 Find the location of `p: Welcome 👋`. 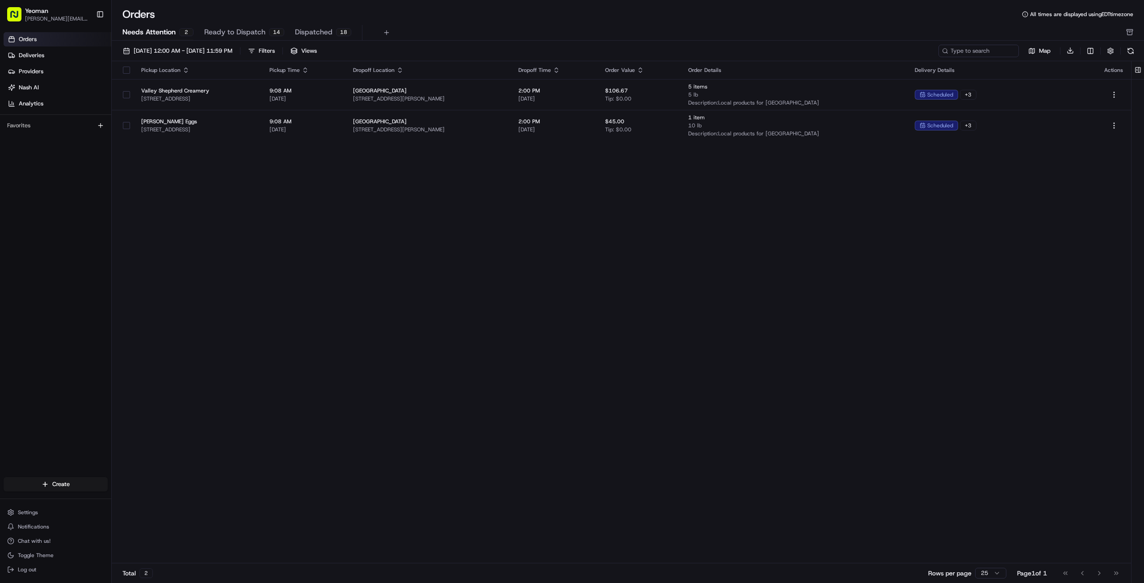

p: Welcome 👋 is located at coordinates (86, 43).